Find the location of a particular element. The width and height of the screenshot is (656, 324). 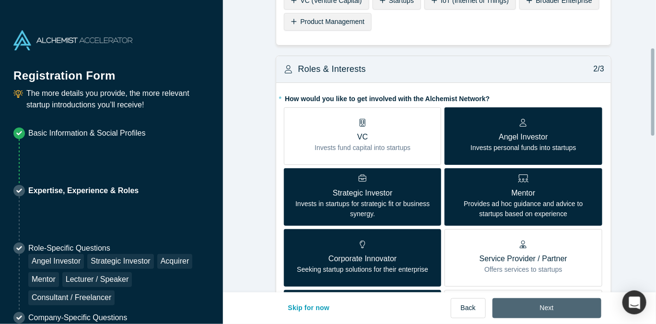

button: Next is located at coordinates (547, 309).